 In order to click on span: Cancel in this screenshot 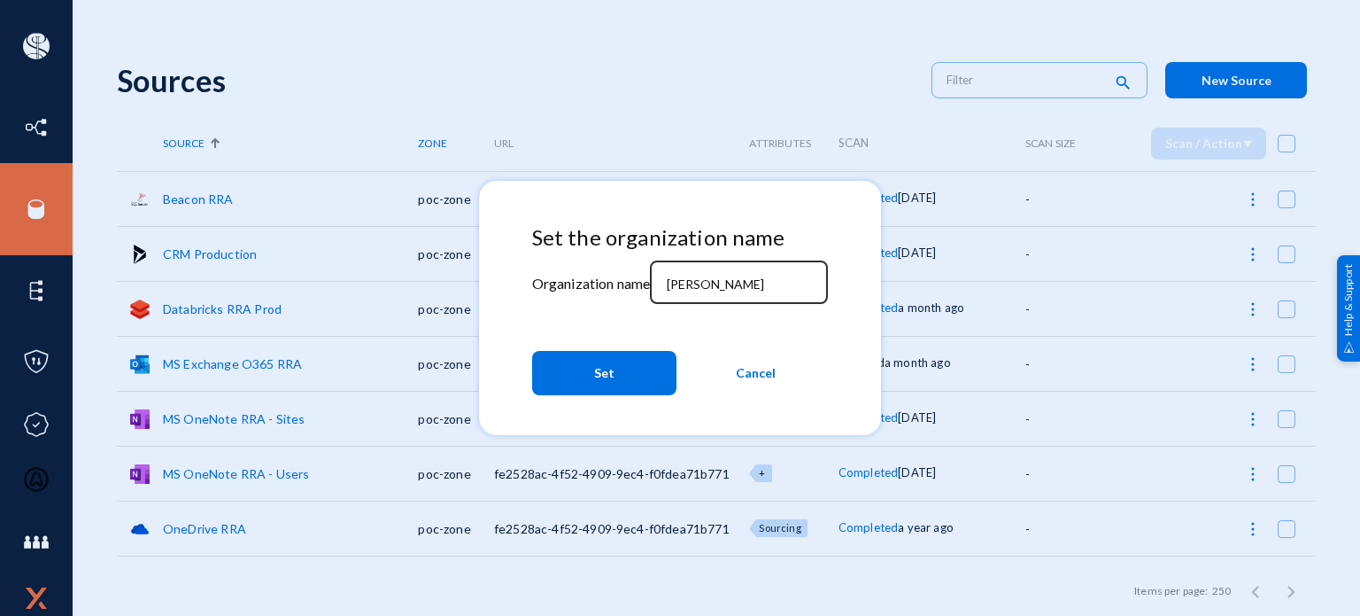, I will do `click(755, 373)`.